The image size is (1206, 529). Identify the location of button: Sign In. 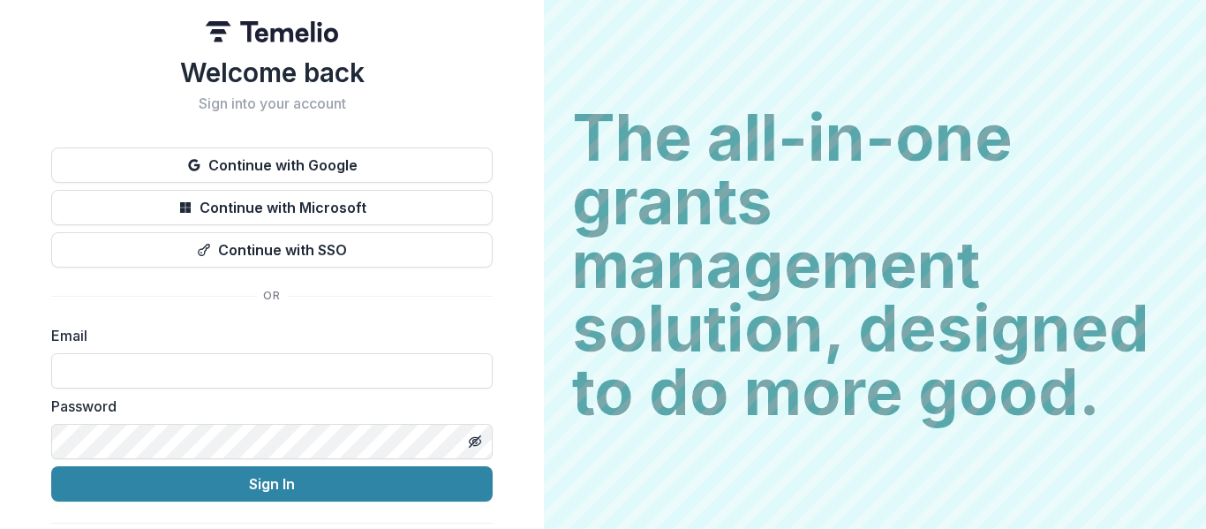
(272, 484).